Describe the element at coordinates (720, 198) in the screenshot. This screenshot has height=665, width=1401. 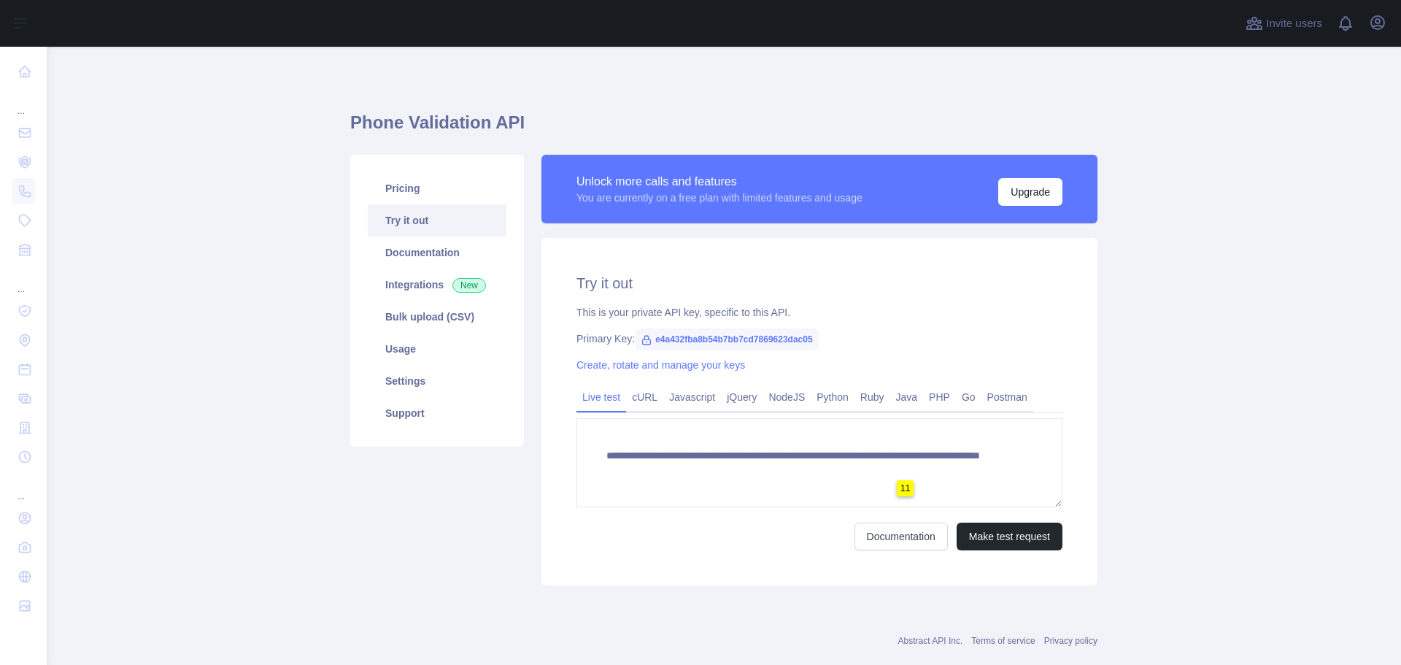
I see `div: You are currently on a free plan with limited features and usage` at that location.